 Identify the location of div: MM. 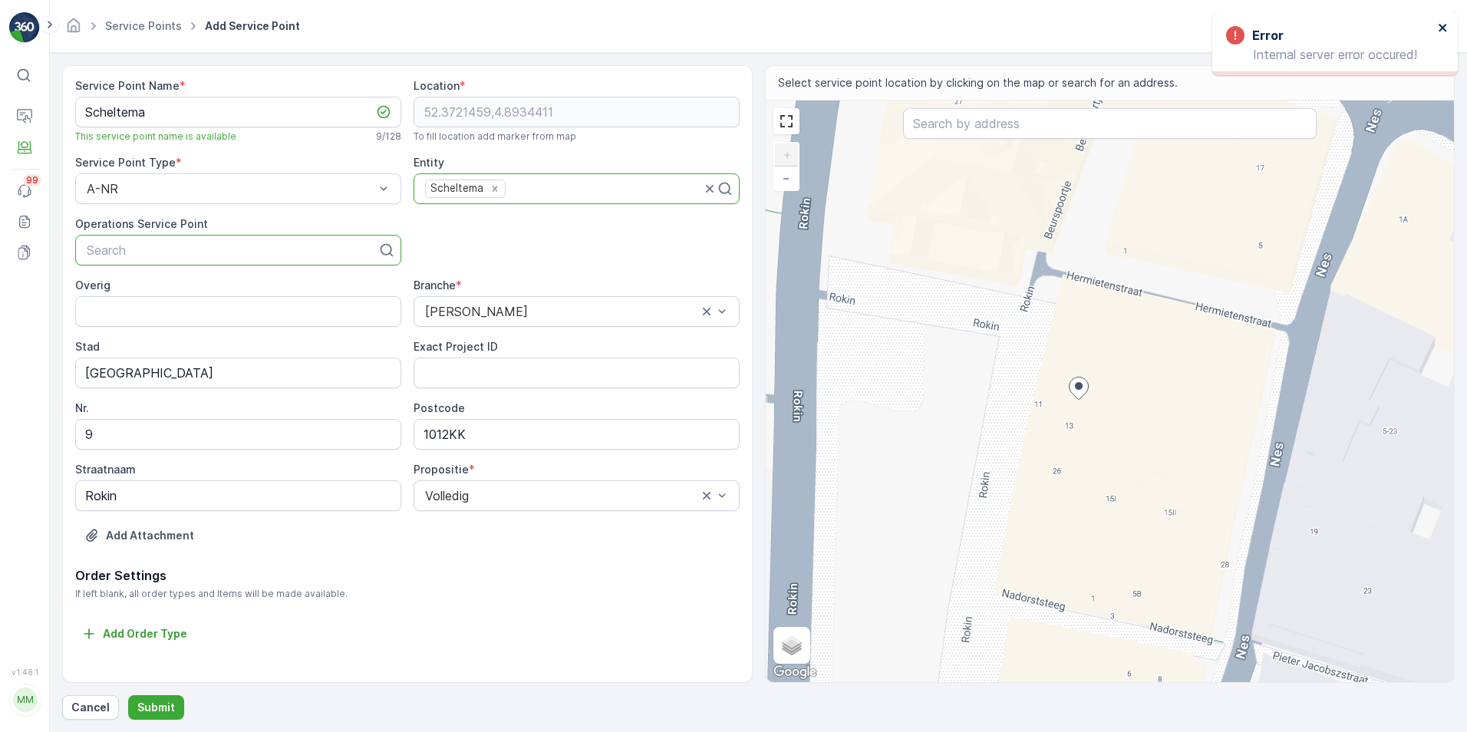
(25, 700).